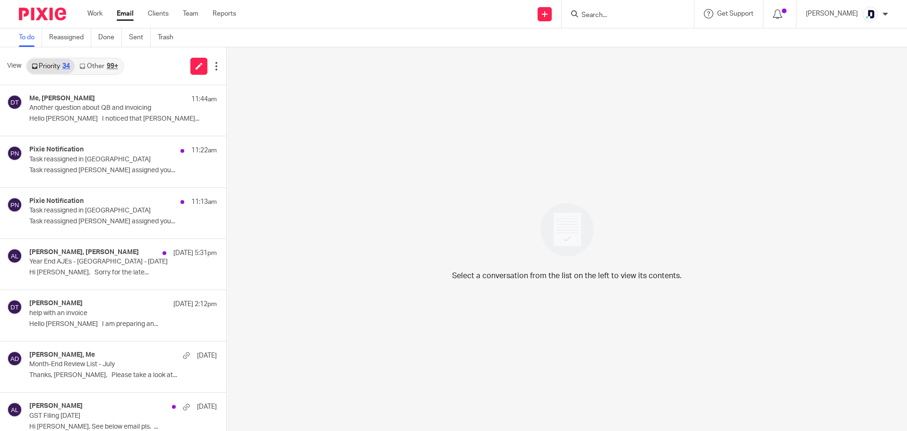 The width and height of the screenshot is (907, 431). I want to click on input: Search, so click(623, 16).